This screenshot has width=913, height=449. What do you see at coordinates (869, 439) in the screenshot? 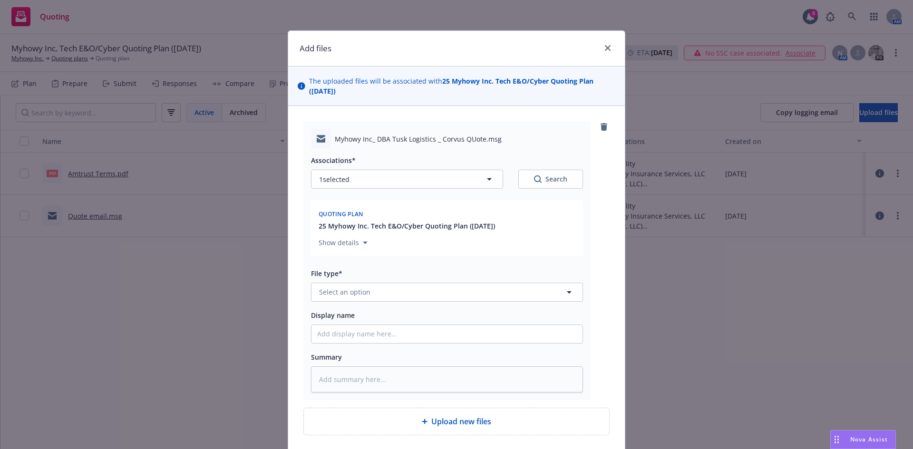
I see `span: Nova Assist` at bounding box center [869, 439].